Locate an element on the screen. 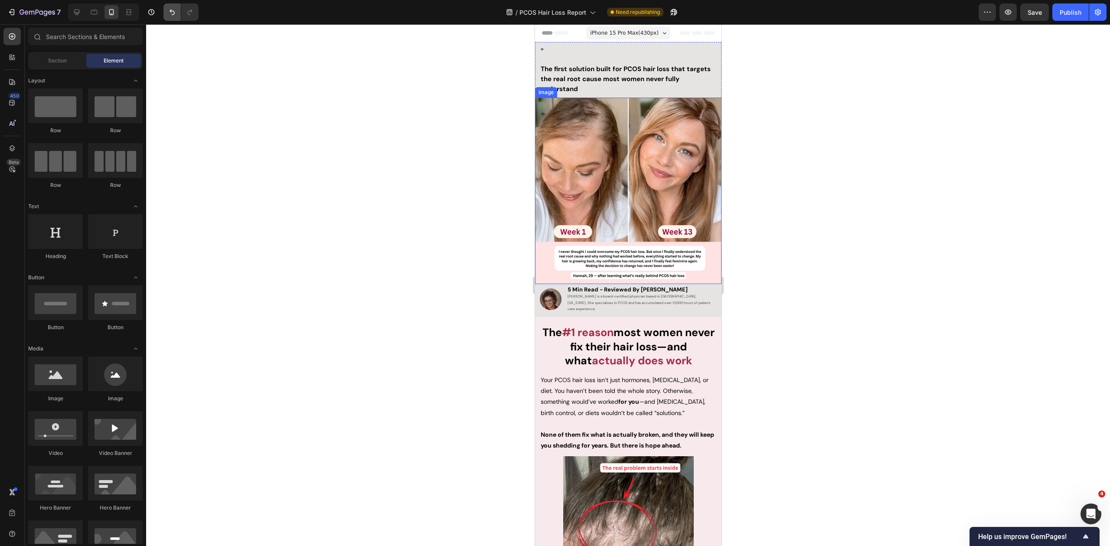 The width and height of the screenshot is (1110, 546). div: Heading is located at coordinates (55, 256).